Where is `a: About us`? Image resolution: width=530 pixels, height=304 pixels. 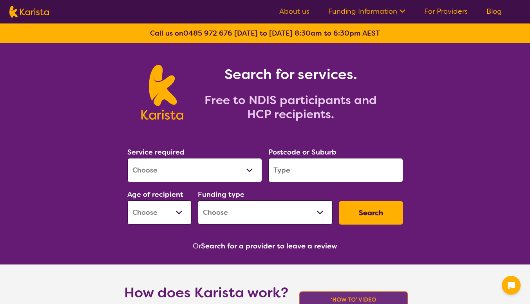
a: About us is located at coordinates (294, 11).